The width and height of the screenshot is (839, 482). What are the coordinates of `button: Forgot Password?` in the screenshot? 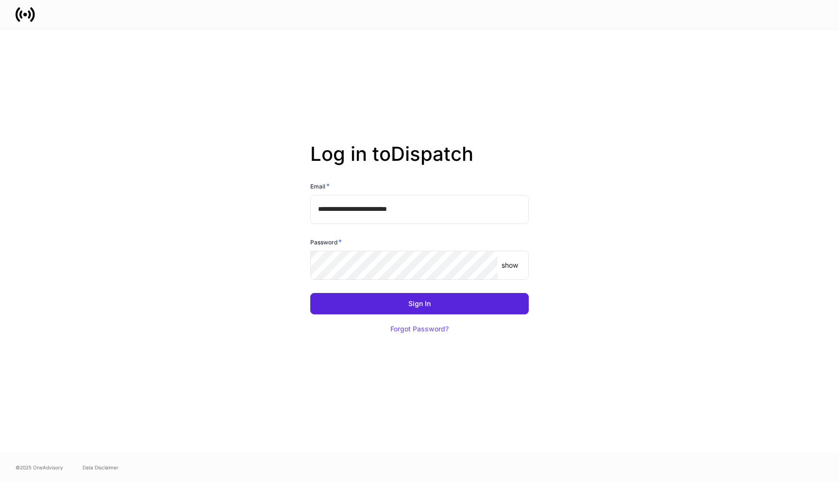 It's located at (419, 329).